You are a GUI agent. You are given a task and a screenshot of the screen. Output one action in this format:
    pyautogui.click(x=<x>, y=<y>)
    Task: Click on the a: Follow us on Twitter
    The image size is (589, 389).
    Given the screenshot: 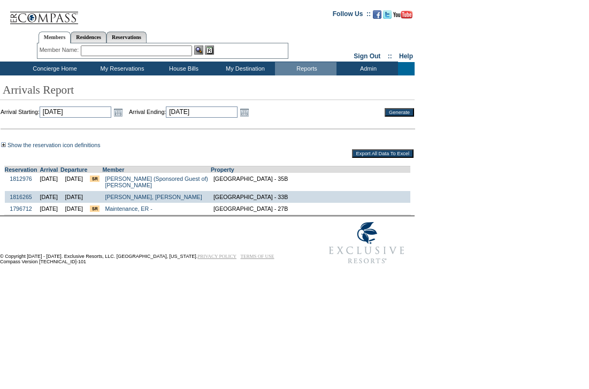 What is the action you would take?
    pyautogui.click(x=387, y=17)
    